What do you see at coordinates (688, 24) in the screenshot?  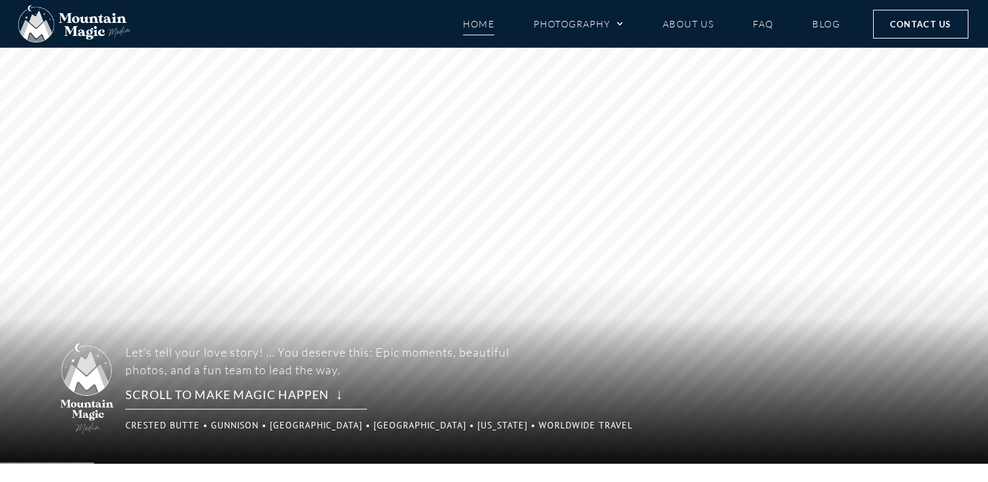 I see `a: About Us` at bounding box center [688, 24].